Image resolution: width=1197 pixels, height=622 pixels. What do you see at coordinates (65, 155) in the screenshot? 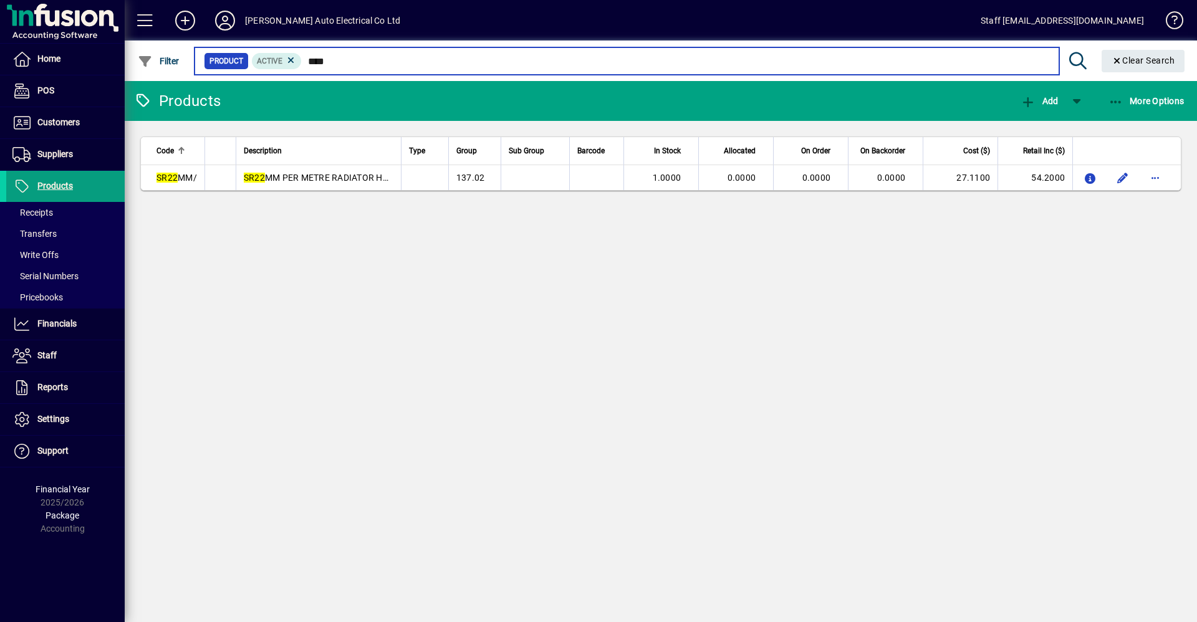
I see `a: Suppliers` at bounding box center [65, 155].